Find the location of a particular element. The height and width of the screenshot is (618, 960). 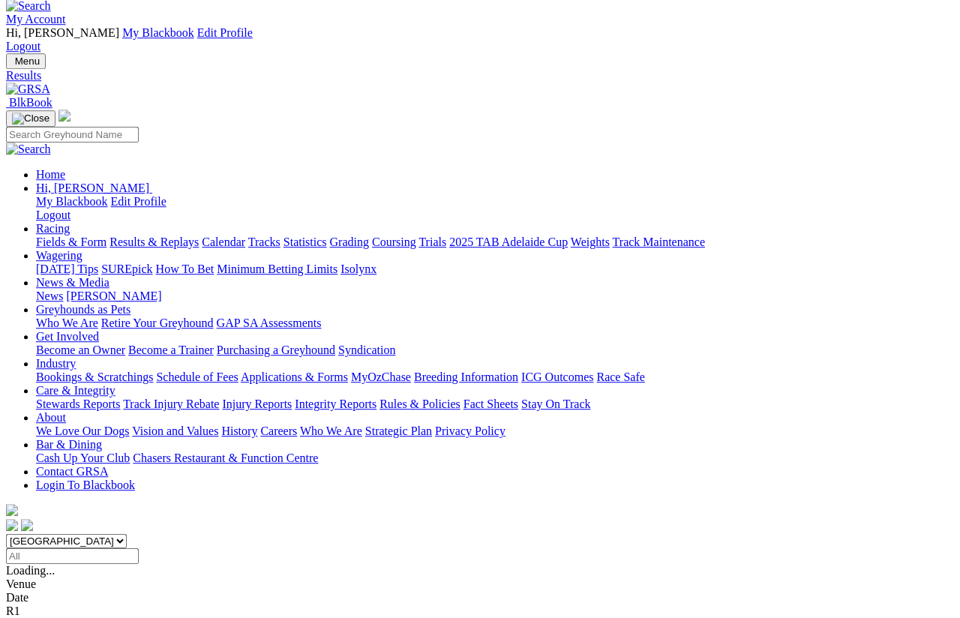

a: Injury Reports is located at coordinates (256, 403).